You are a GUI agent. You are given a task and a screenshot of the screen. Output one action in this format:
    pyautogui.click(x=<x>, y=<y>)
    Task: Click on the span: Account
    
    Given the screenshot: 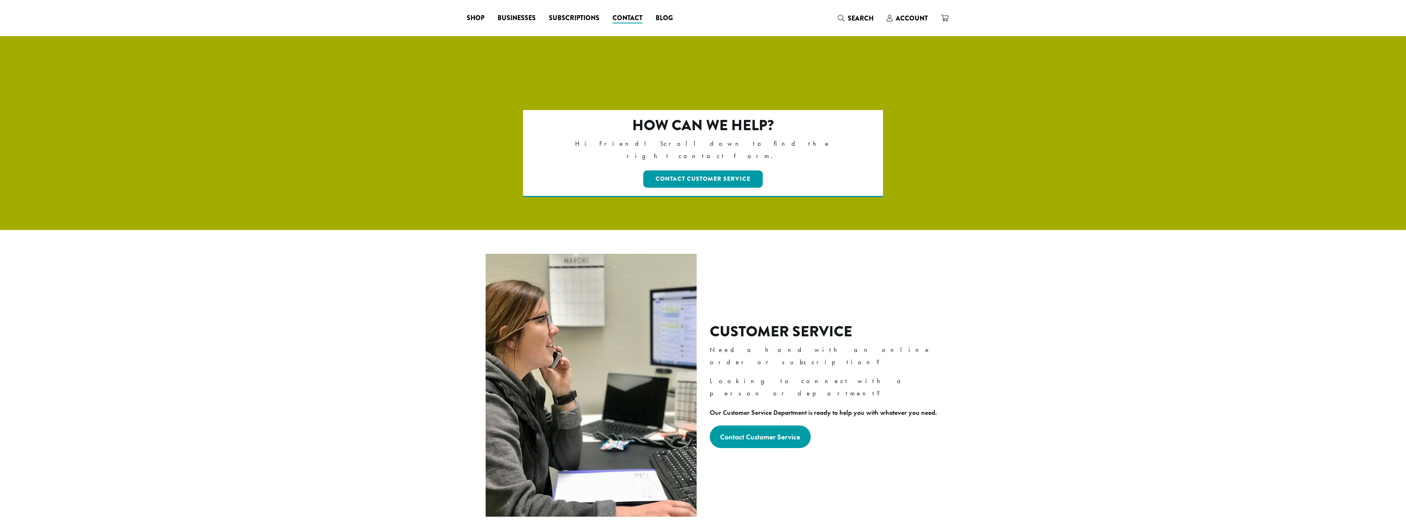 What is the action you would take?
    pyautogui.click(x=912, y=18)
    